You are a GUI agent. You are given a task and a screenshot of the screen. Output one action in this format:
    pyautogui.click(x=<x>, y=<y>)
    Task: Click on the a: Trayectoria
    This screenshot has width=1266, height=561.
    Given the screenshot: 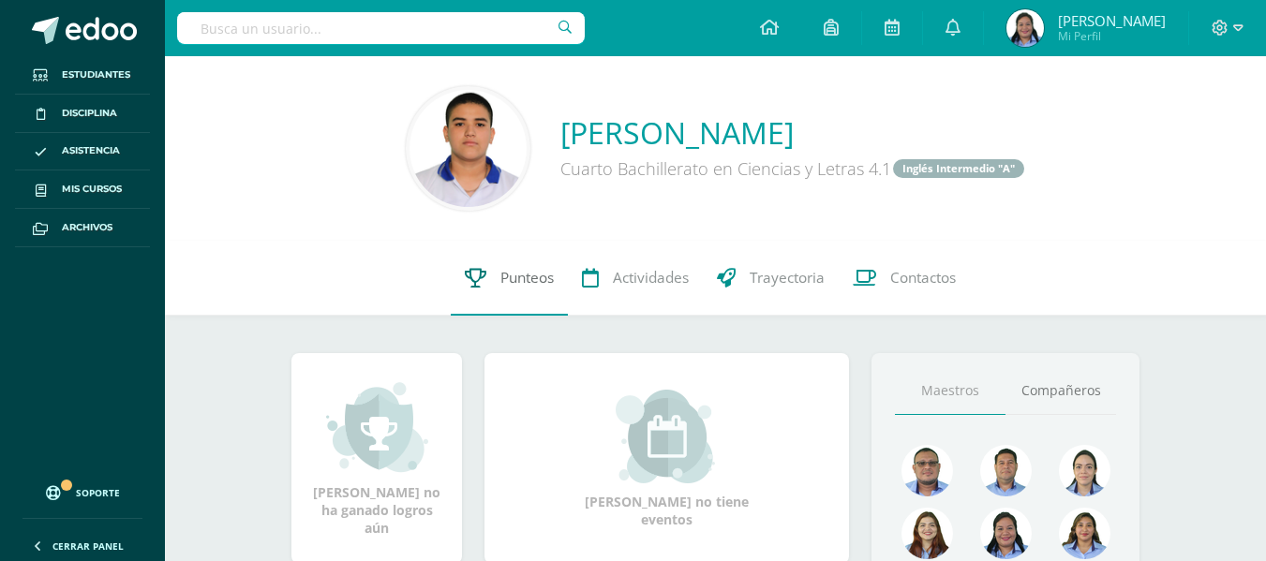 What is the action you would take?
    pyautogui.click(x=770, y=278)
    